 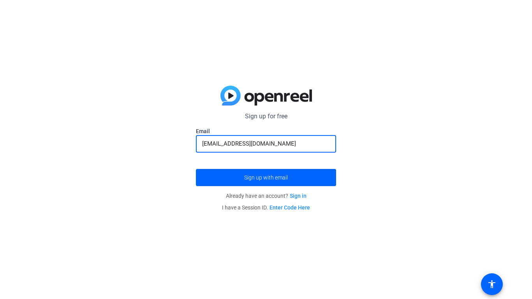 I want to click on span: Already have an account?, so click(x=266, y=196).